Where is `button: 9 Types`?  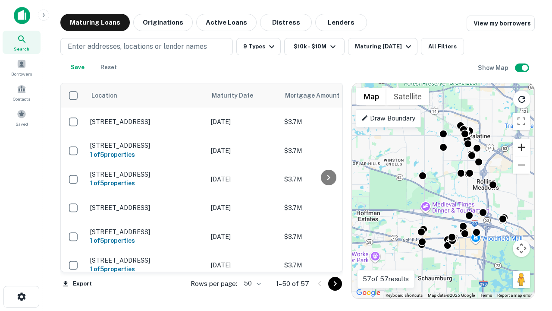
button: 9 Types is located at coordinates (258, 47).